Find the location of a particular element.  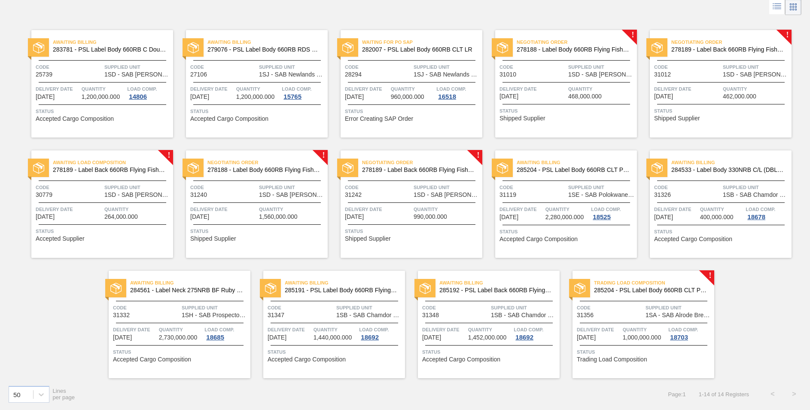

span: 31356 is located at coordinates (585, 315).